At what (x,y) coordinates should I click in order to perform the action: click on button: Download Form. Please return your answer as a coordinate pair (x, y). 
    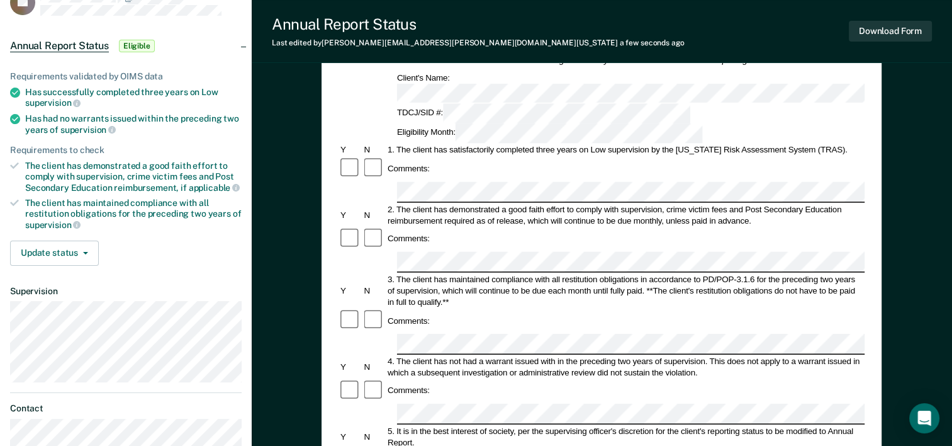
    Looking at the image, I should click on (890, 31).